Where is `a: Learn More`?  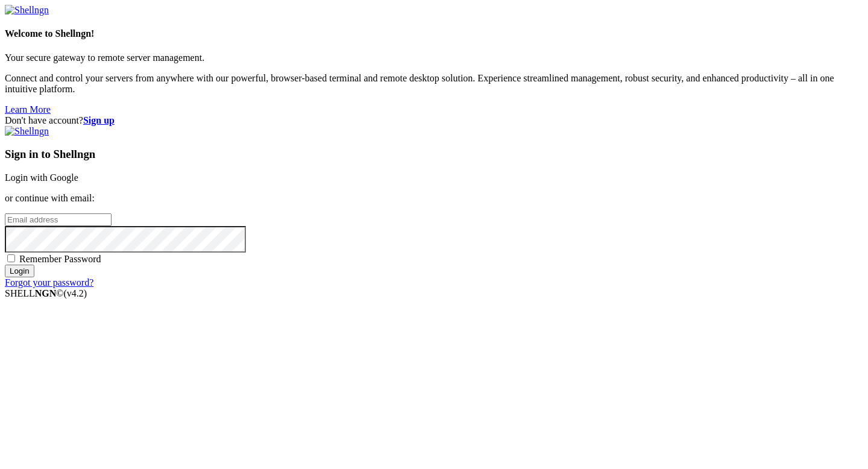
a: Learn More is located at coordinates (28, 109).